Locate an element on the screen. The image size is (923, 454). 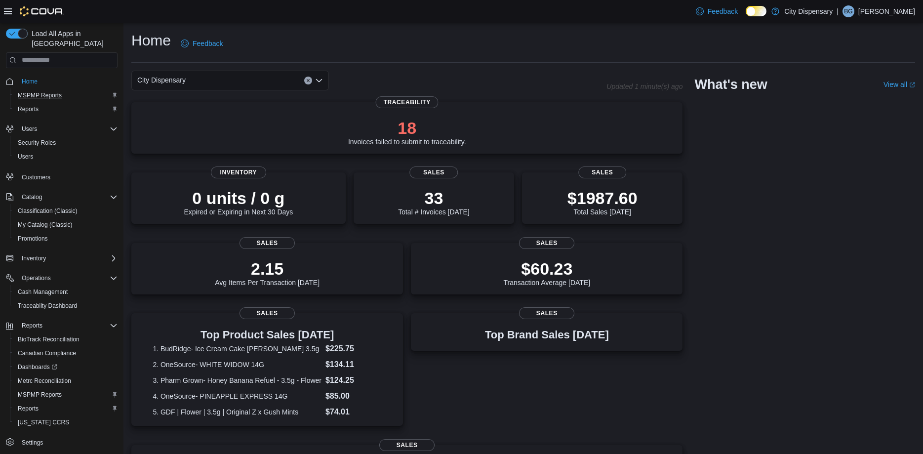
button: Operations is located at coordinates (36, 278).